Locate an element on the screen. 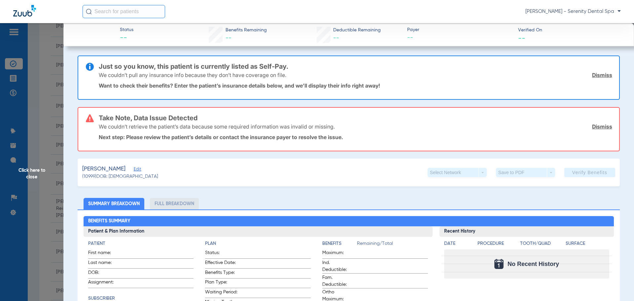  app-breakdown-title: Plan is located at coordinates (258, 243).